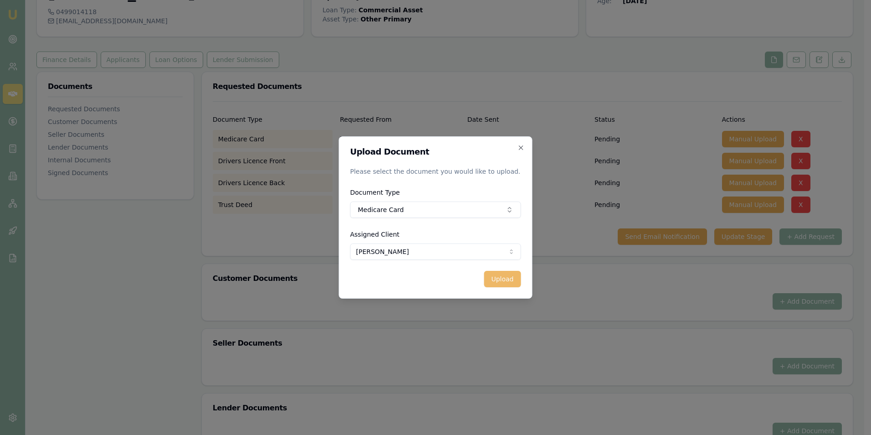  I want to click on label: Document Type, so click(375, 192).